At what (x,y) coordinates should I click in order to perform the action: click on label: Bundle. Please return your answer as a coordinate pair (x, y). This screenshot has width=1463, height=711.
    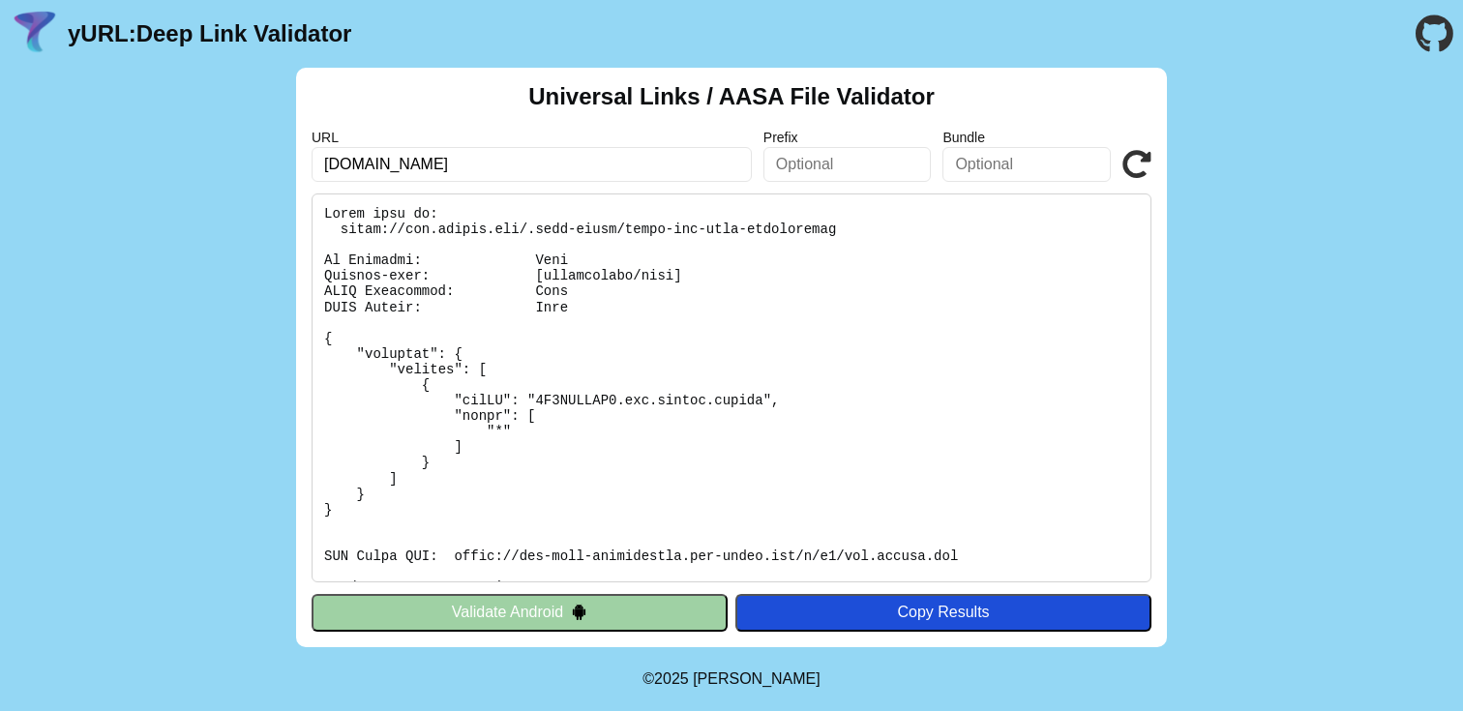
    Looking at the image, I should click on (1027, 137).